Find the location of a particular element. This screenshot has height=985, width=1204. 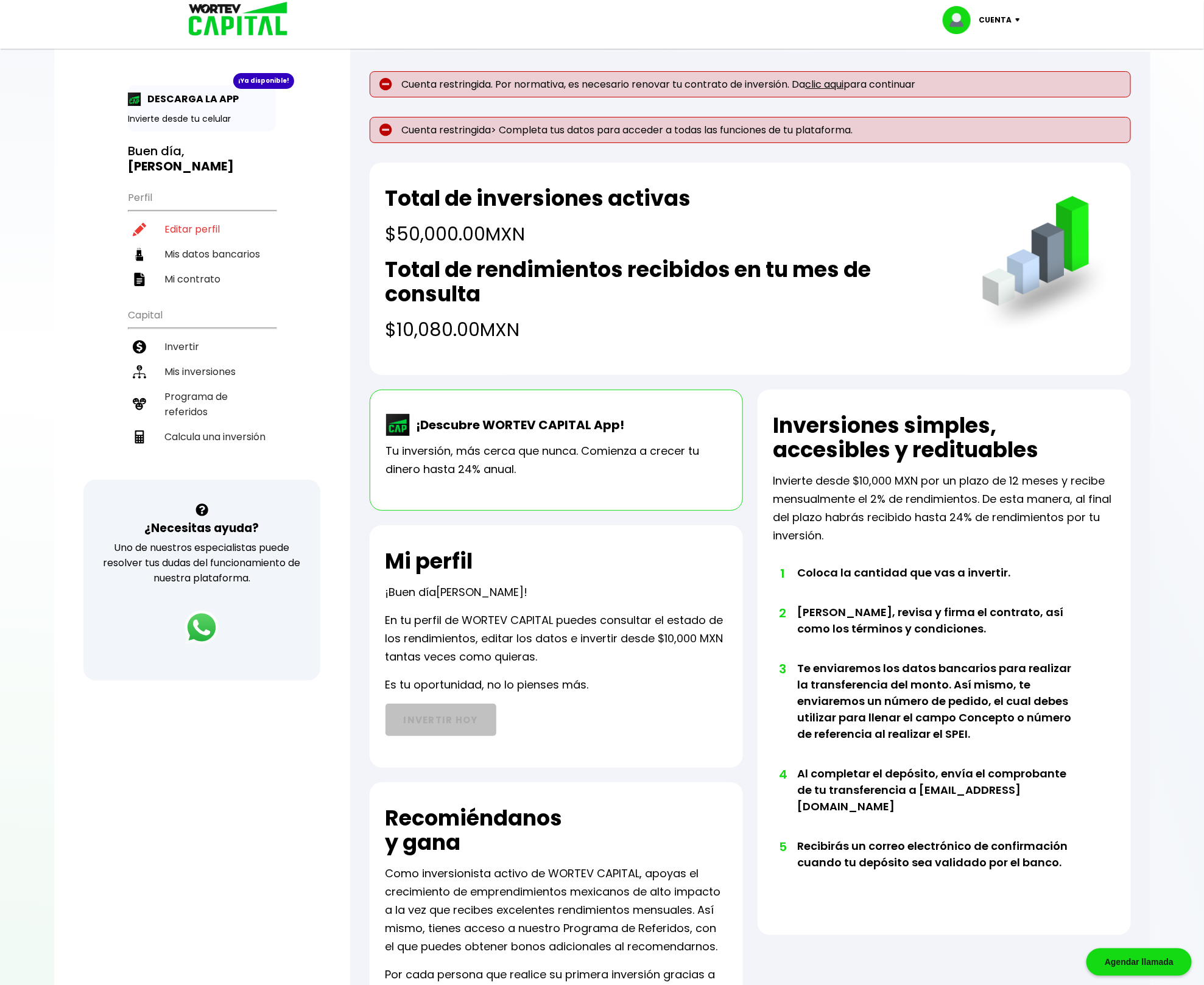

p: Tu inversión, más cerca que nunca. Comienza a crecer tu dinero hasta 24% anual. is located at coordinates (556, 460).